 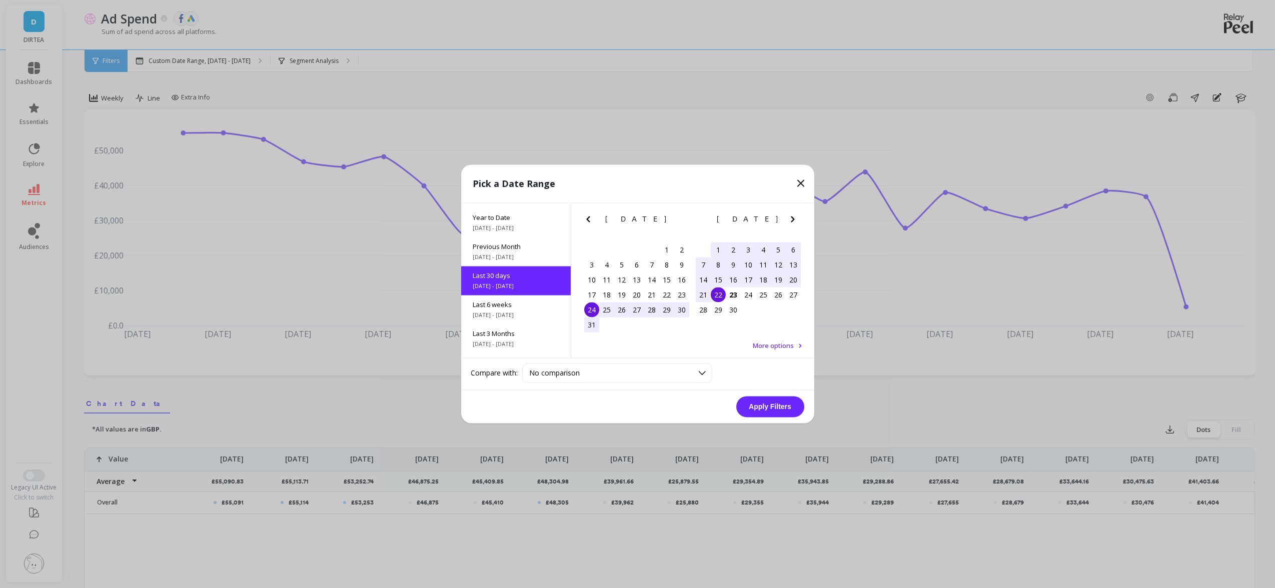 I want to click on div: Choose Friday, September 5th, 2025, so click(x=778, y=250).